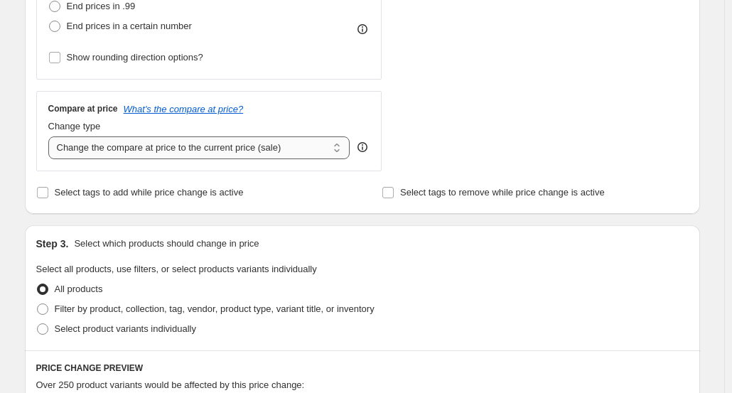 This screenshot has height=393, width=732. I want to click on h3: Compare at price, so click(83, 109).